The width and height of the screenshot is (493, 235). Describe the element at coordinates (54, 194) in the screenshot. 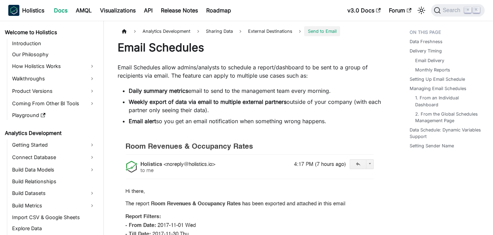

I see `a: Build Datasets` at that location.